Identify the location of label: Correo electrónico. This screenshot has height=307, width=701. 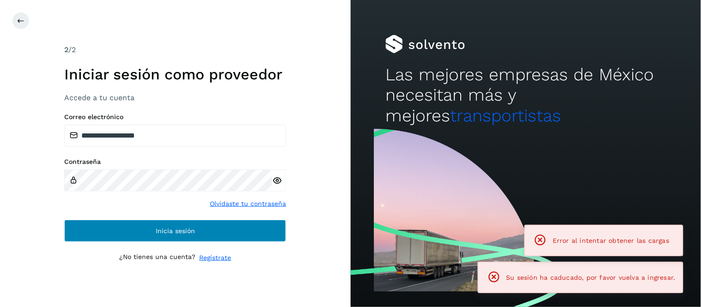
(175, 117).